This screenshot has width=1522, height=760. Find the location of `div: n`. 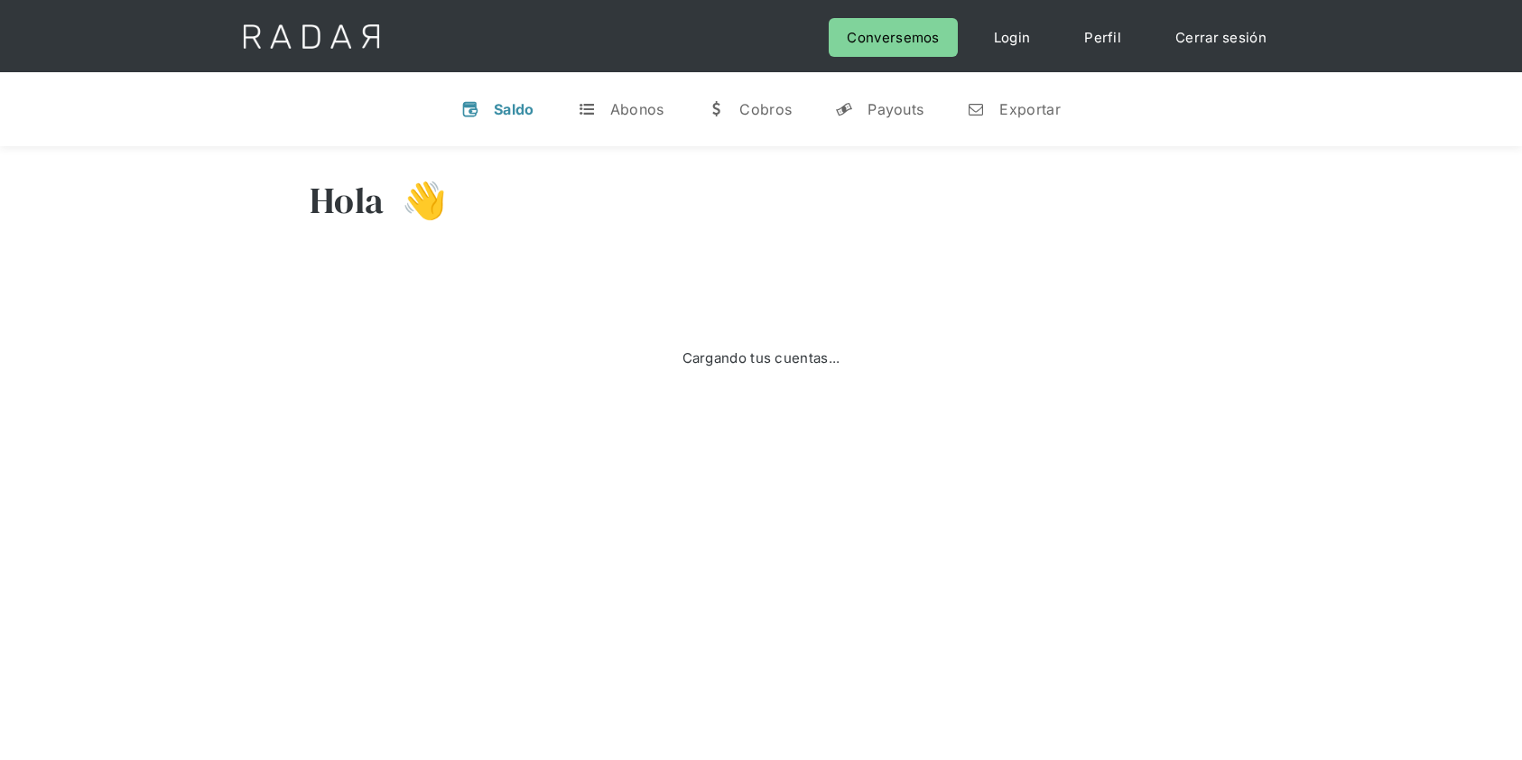

div: n is located at coordinates (976, 109).